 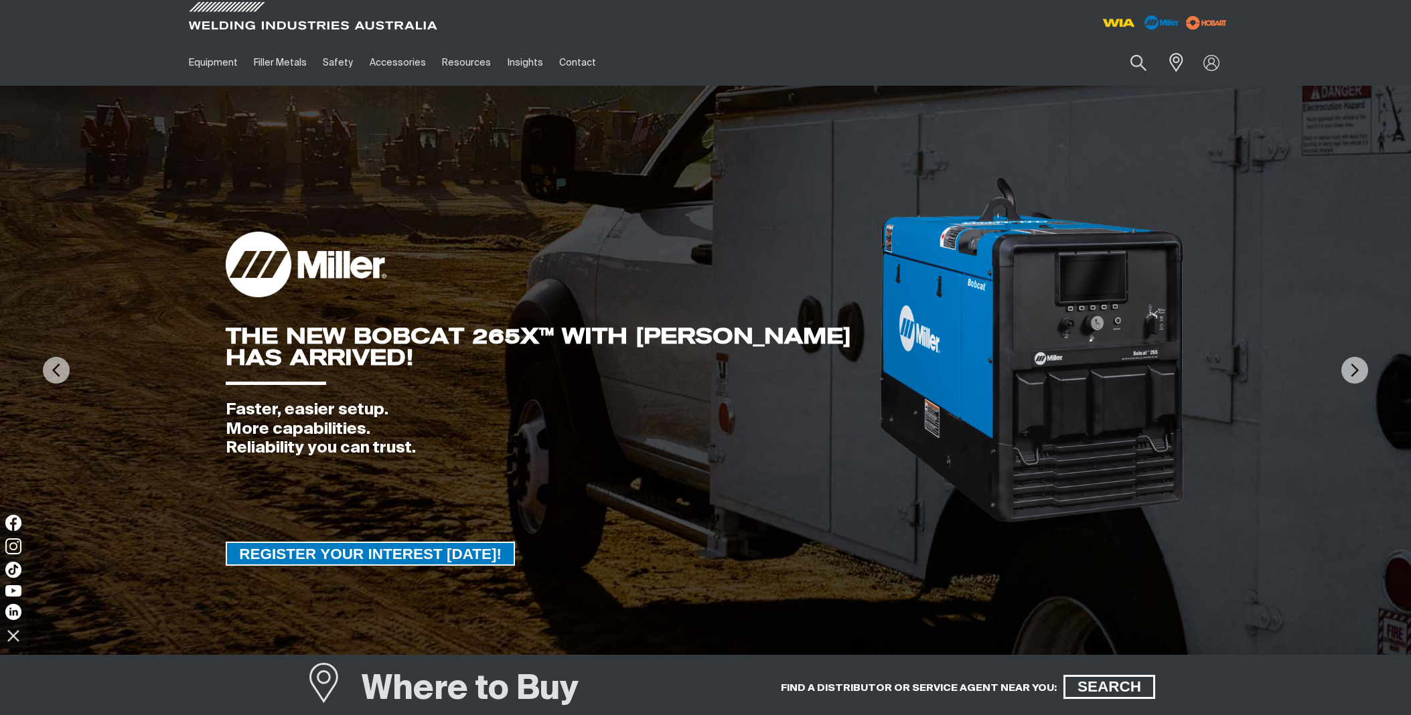 I want to click on img: NextArrow, so click(x=1354, y=370).